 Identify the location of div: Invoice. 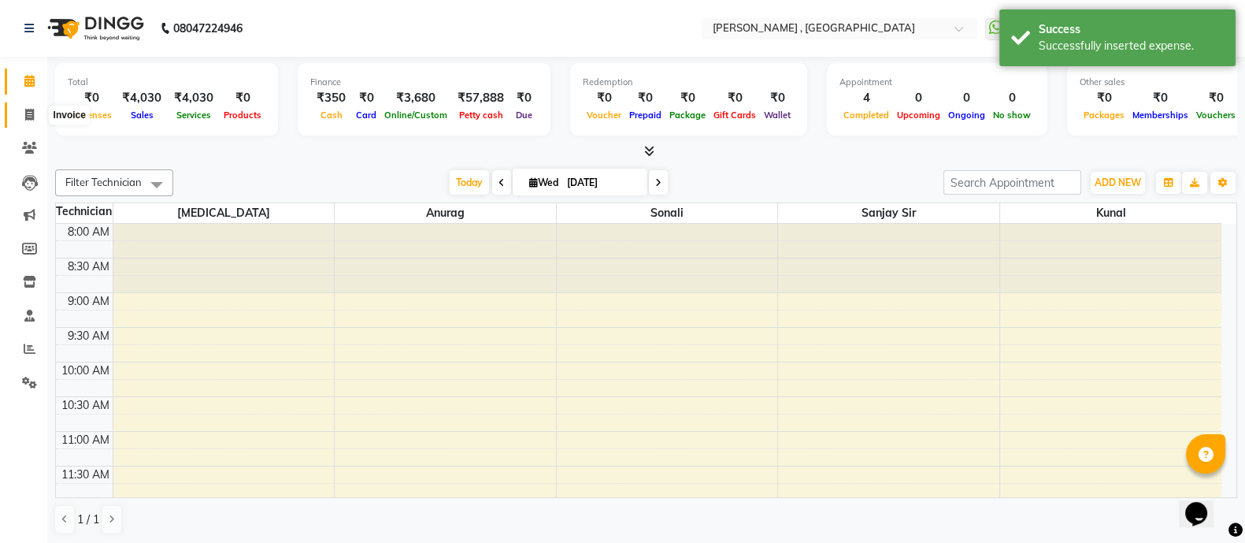
(69, 116).